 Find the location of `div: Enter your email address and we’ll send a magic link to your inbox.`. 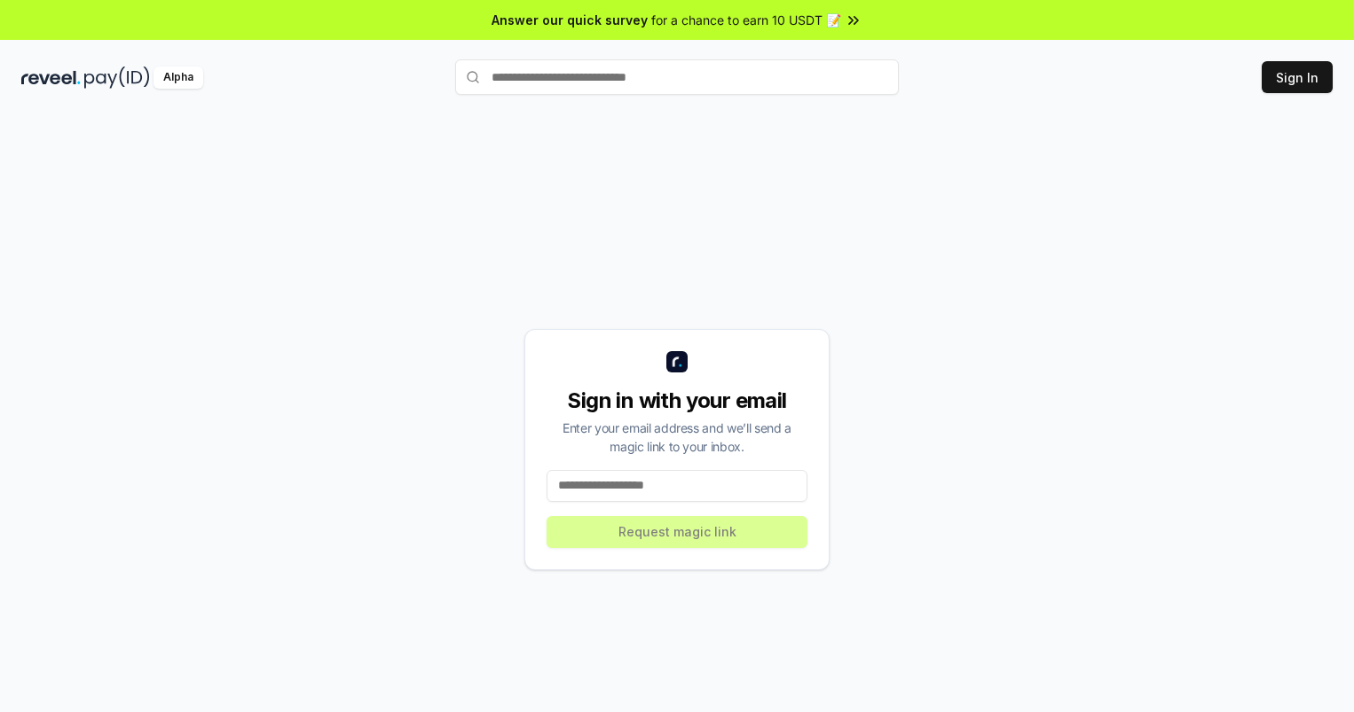

div: Enter your email address and we’ll send a magic link to your inbox. is located at coordinates (677, 437).